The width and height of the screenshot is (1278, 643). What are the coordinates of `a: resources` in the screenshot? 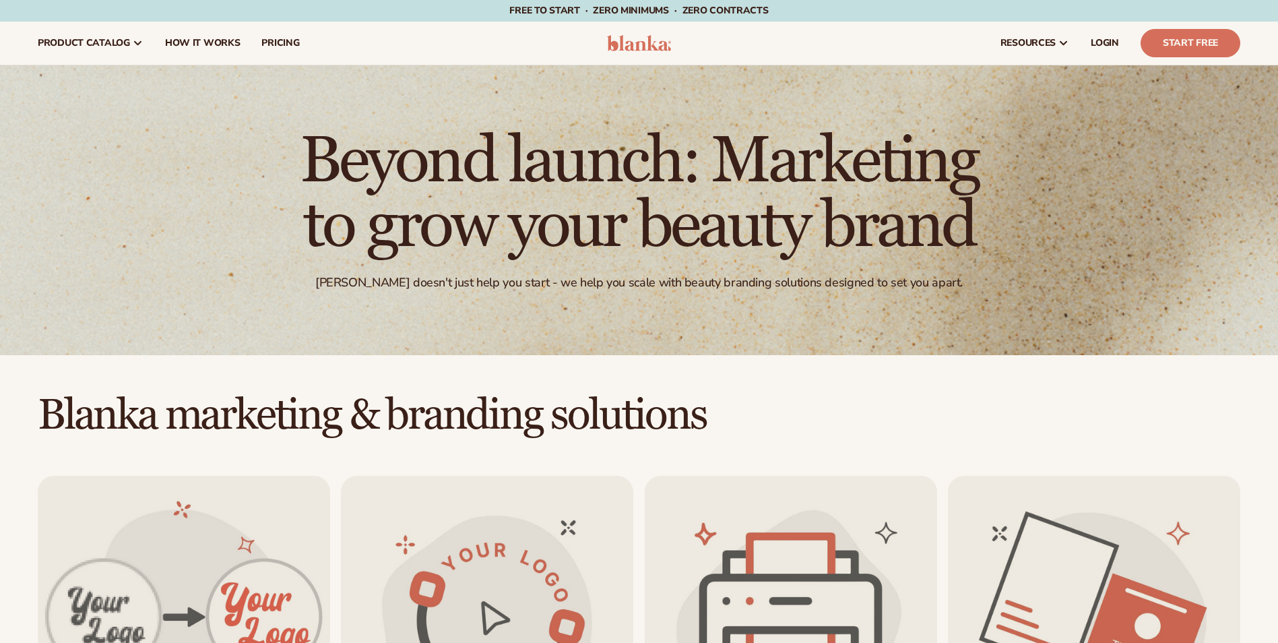 It's located at (1035, 43).